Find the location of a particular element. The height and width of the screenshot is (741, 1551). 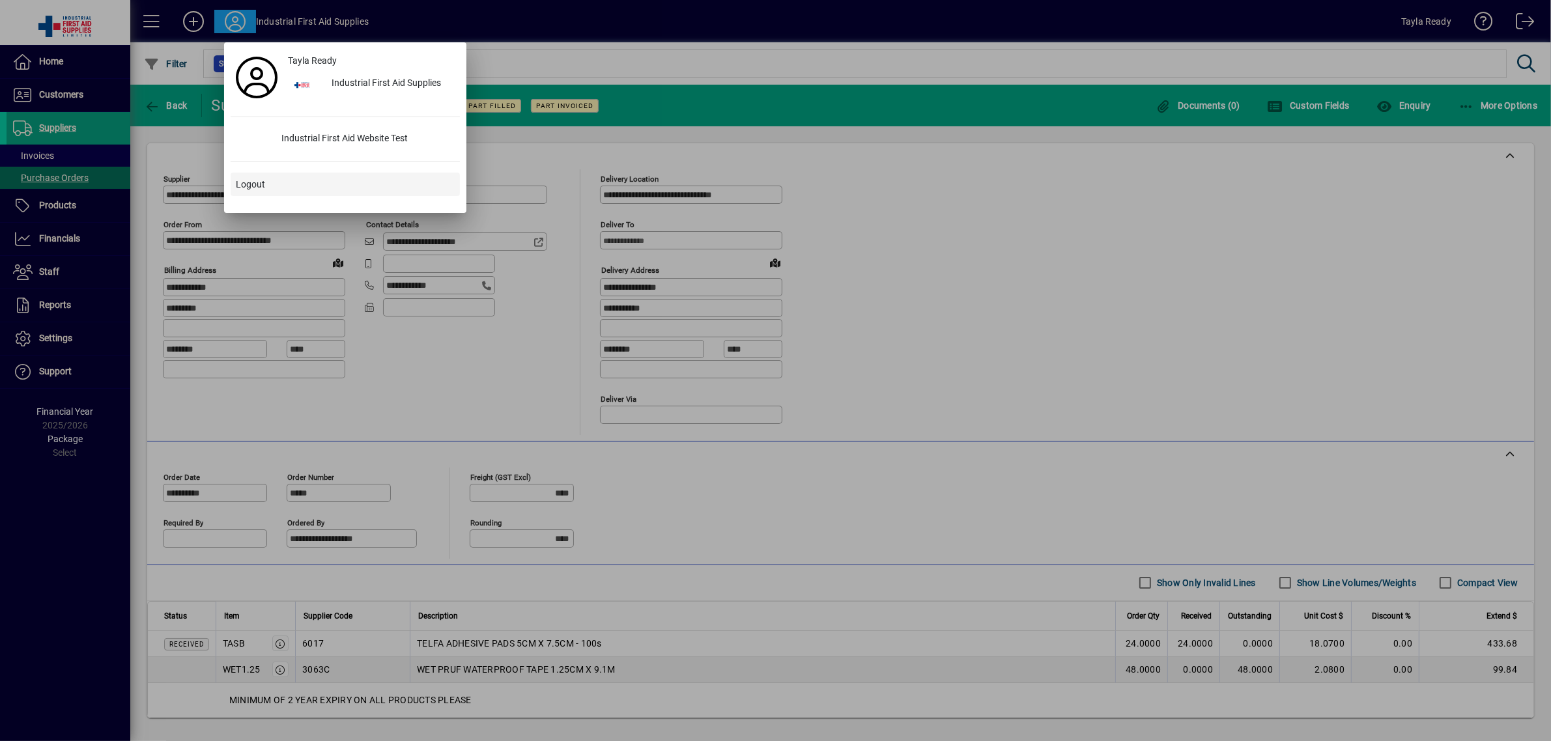

button: Logout is located at coordinates (345, 184).